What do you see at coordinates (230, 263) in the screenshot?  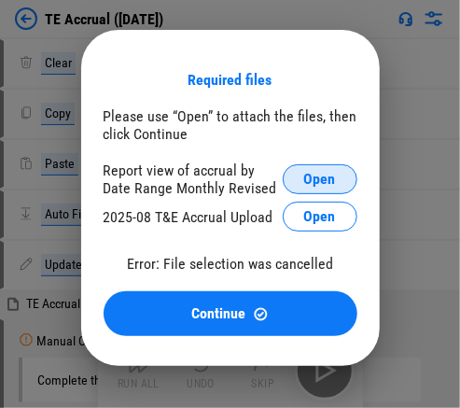 I see `div: Error: File selection was cancelled` at bounding box center [230, 263].